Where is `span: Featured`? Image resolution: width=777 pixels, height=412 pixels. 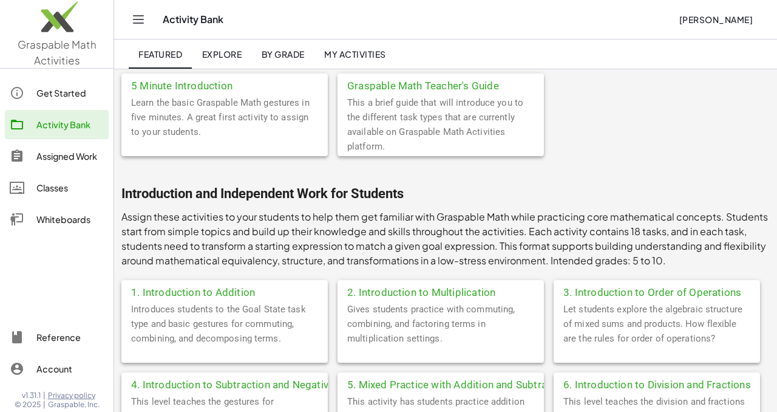
span: Featured is located at coordinates (160, 54).